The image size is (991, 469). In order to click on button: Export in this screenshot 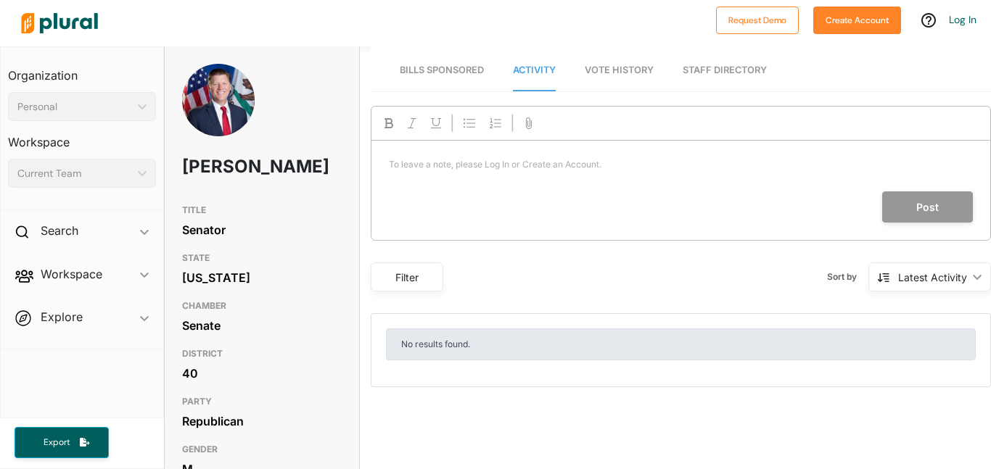, I will do `click(62, 442)`.